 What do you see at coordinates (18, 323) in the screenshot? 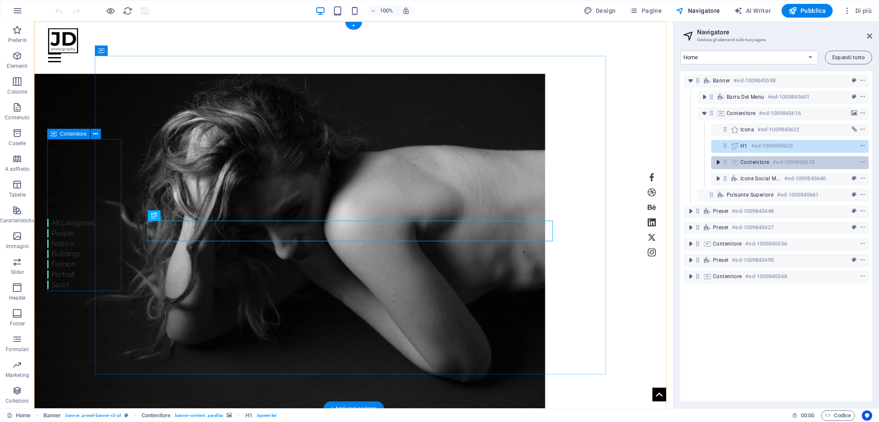
I see `p: Footer` at bounding box center [18, 323].